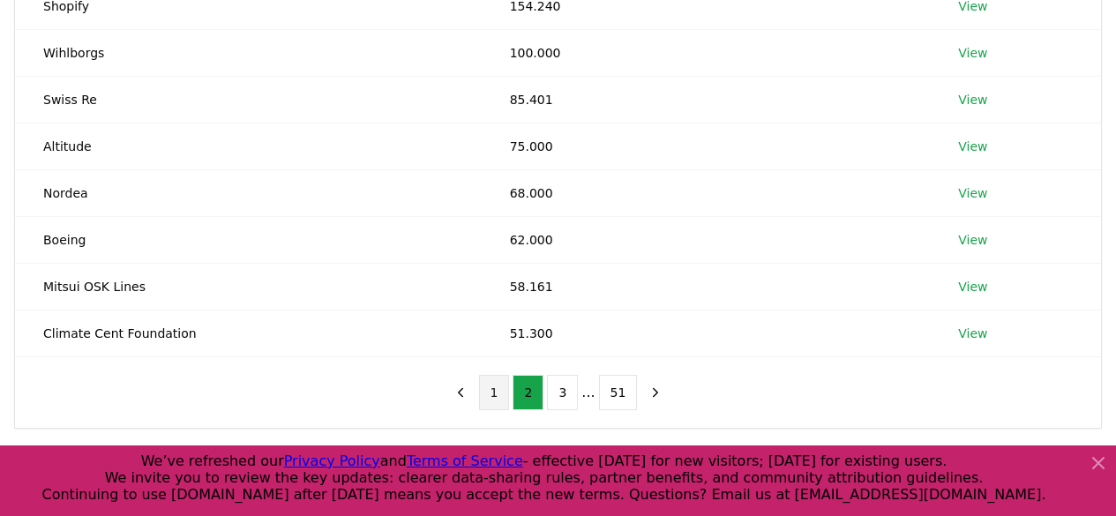 This screenshot has height=516, width=1116. Describe the element at coordinates (706, 146) in the screenshot. I see `td: 75.000` at that location.